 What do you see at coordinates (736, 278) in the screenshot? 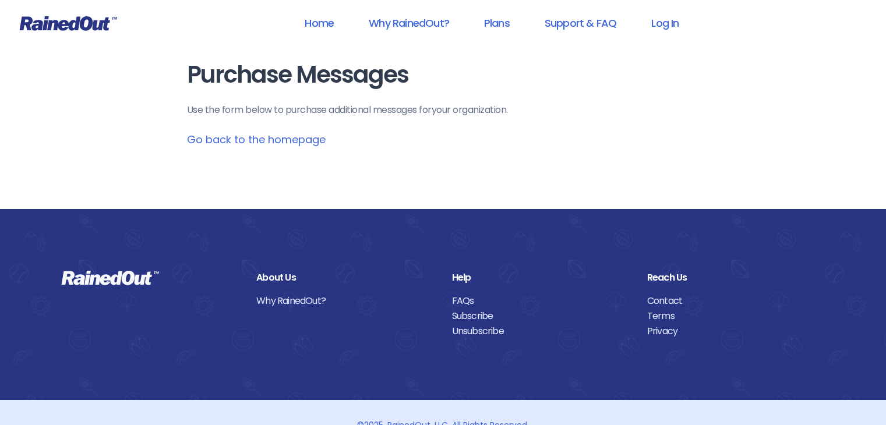
I see `div: Reach Us` at bounding box center [736, 278].